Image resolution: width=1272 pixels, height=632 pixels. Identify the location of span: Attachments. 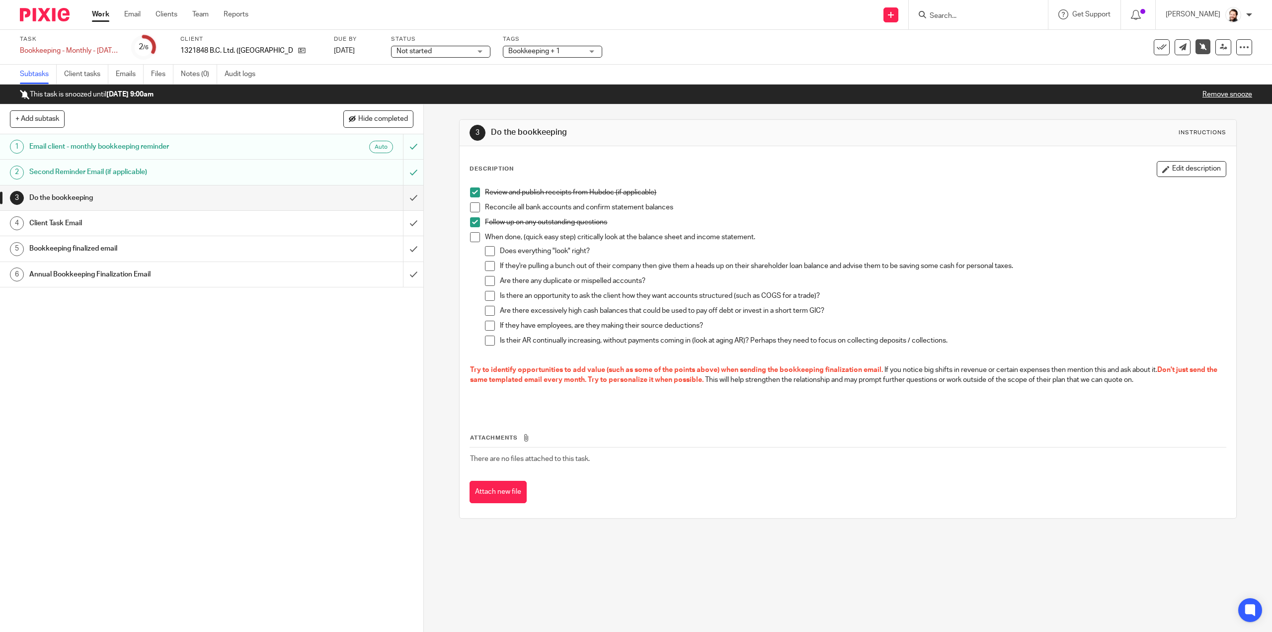
(494, 437).